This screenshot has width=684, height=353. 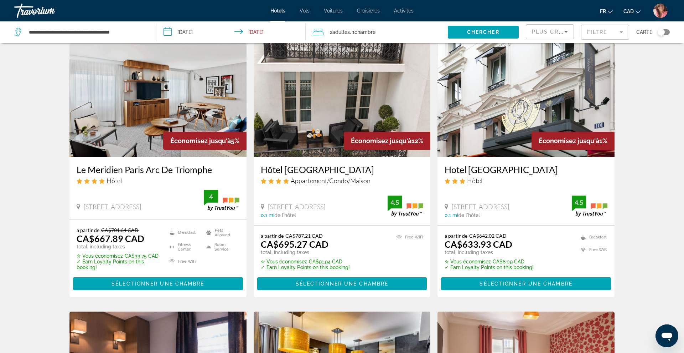 I want to click on button: Check-in date: Nov 28, 2025 Check-out date: Nov 30, 2025, so click(x=231, y=32).